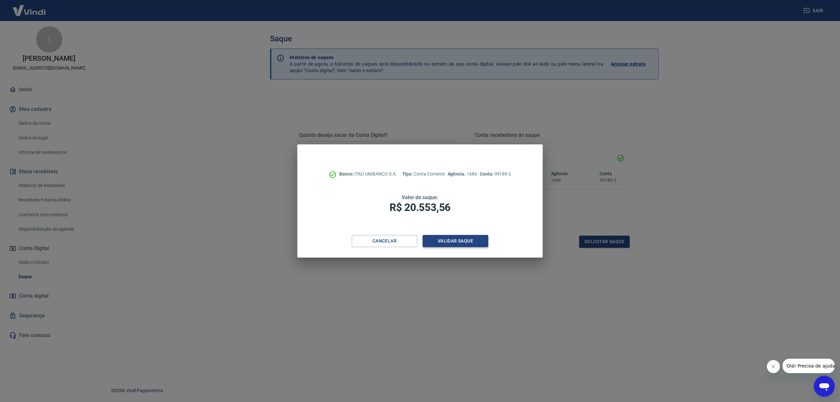  I want to click on button: Validar saque, so click(456, 241).